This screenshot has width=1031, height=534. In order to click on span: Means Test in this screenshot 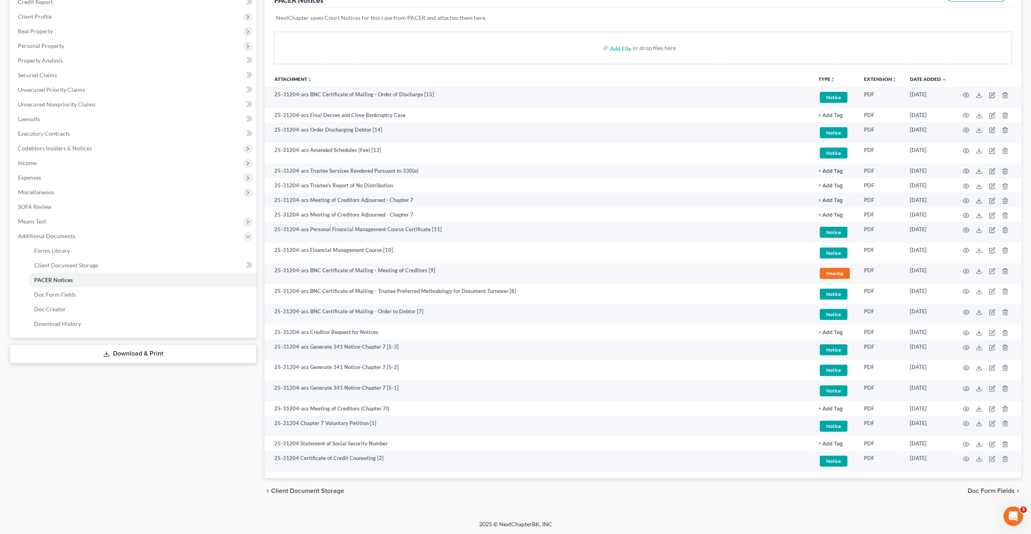, I will do `click(32, 221)`.